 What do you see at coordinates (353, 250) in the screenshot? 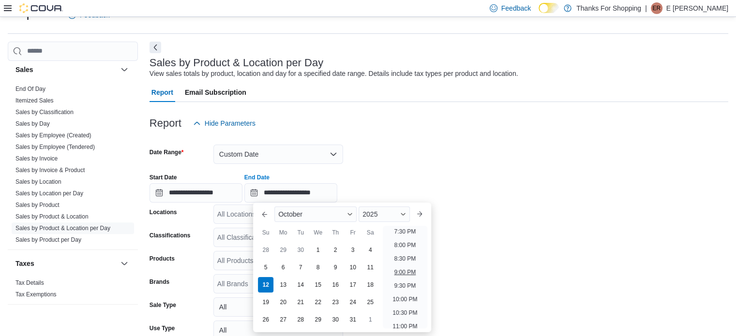
I see `div: day-3` at bounding box center [353, 250].